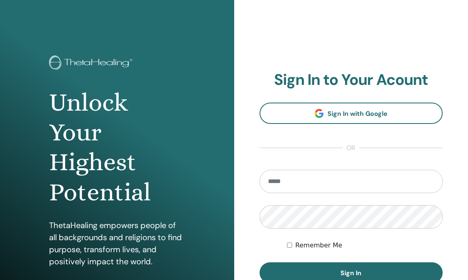 The image size is (468, 280). What do you see at coordinates (319, 245) in the screenshot?
I see `label: Remember Me` at bounding box center [319, 245].